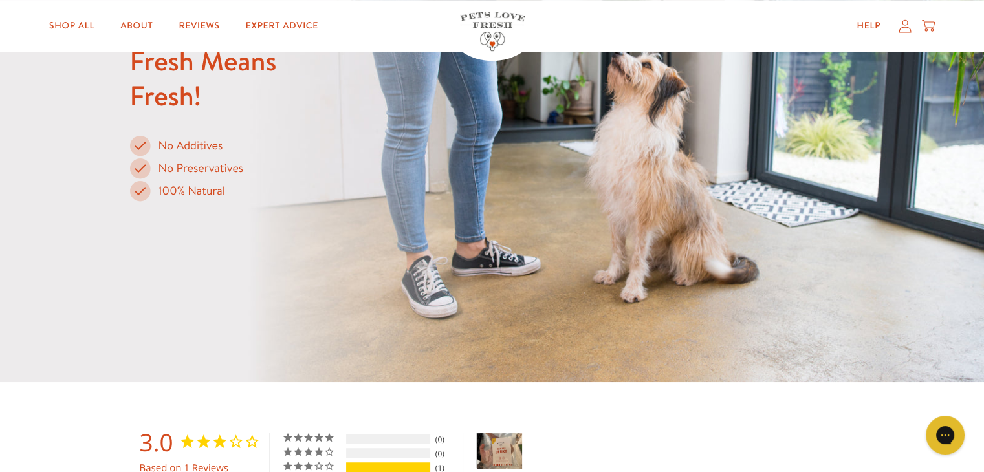  What do you see at coordinates (282, 26) in the screenshot?
I see `a: Expert Advice` at bounding box center [282, 26].